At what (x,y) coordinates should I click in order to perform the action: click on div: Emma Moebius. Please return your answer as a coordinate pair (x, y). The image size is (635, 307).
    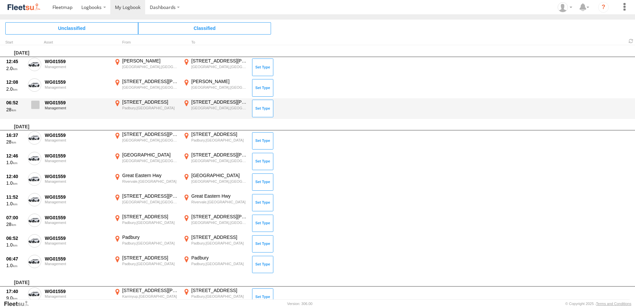
    Looking at the image, I should click on (565, 7).